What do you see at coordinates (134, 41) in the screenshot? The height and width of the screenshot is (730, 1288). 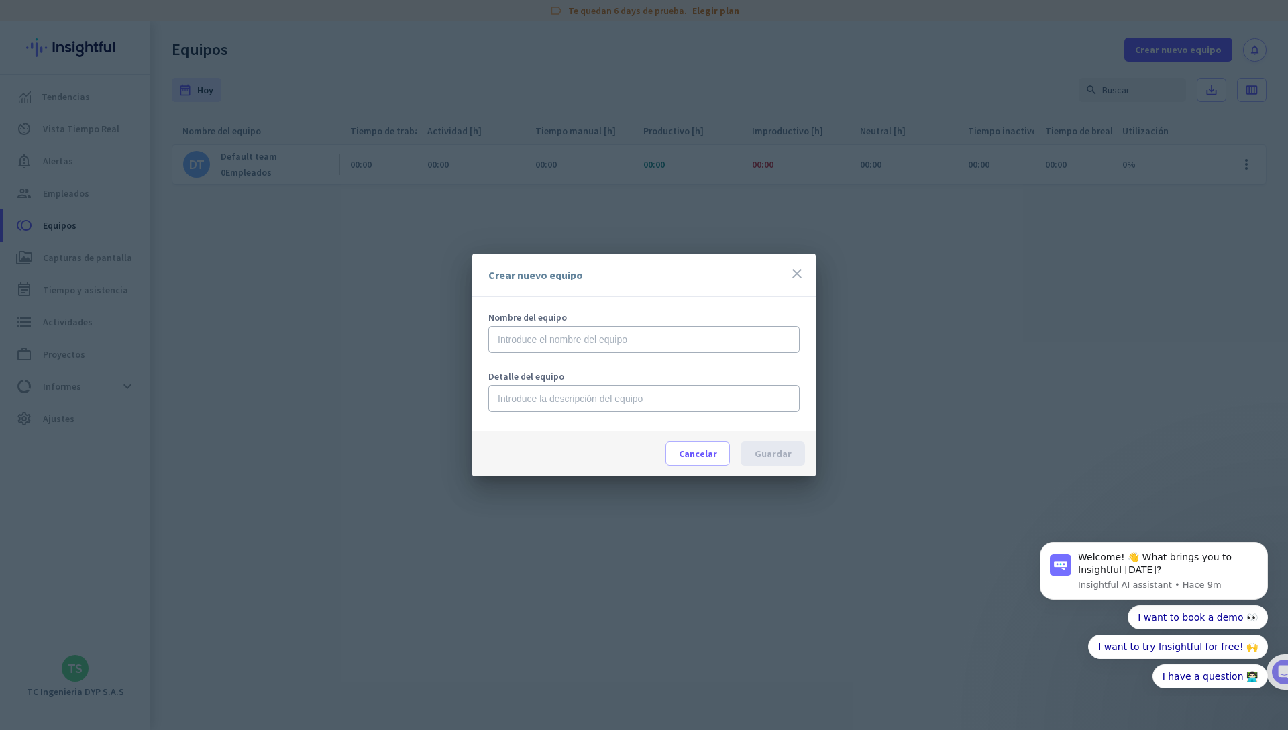 I see `div: message notification from Insightful AI assistant, Hace 9m. Welcome! 👋 What brings you to Insight...` at bounding box center [134, 41].